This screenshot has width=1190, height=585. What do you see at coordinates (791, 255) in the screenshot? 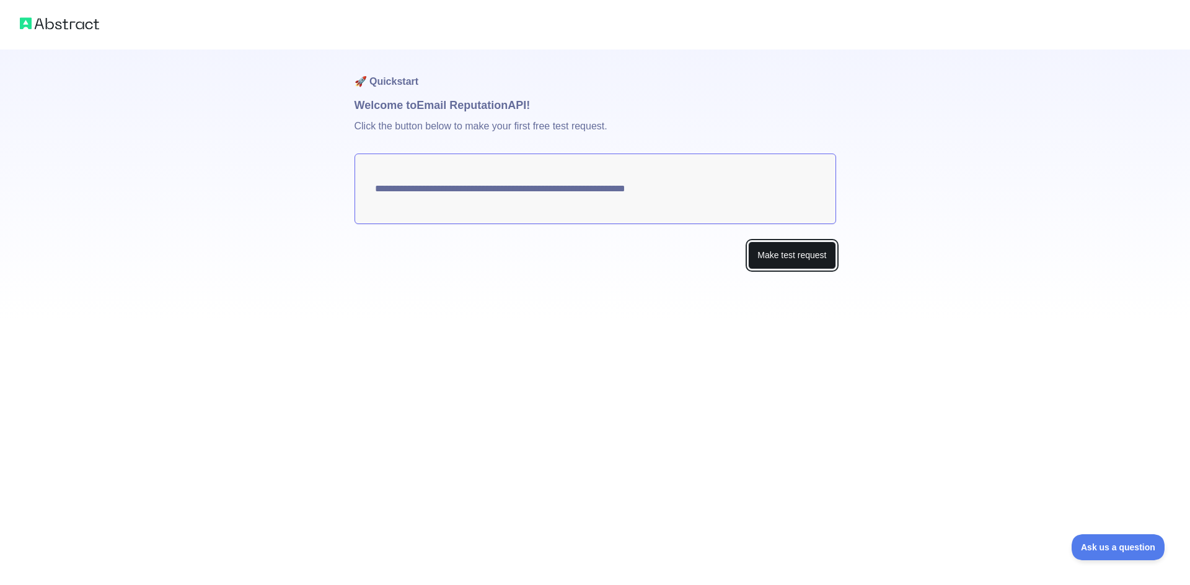
I see `button: Make test request` at bounding box center [791, 255].